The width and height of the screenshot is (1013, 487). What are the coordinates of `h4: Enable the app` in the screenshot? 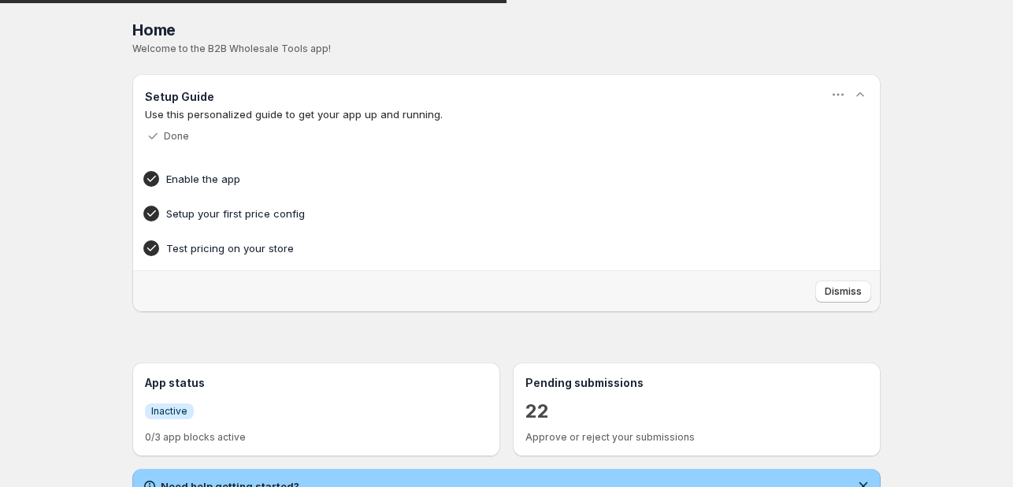 It's located at (482, 179).